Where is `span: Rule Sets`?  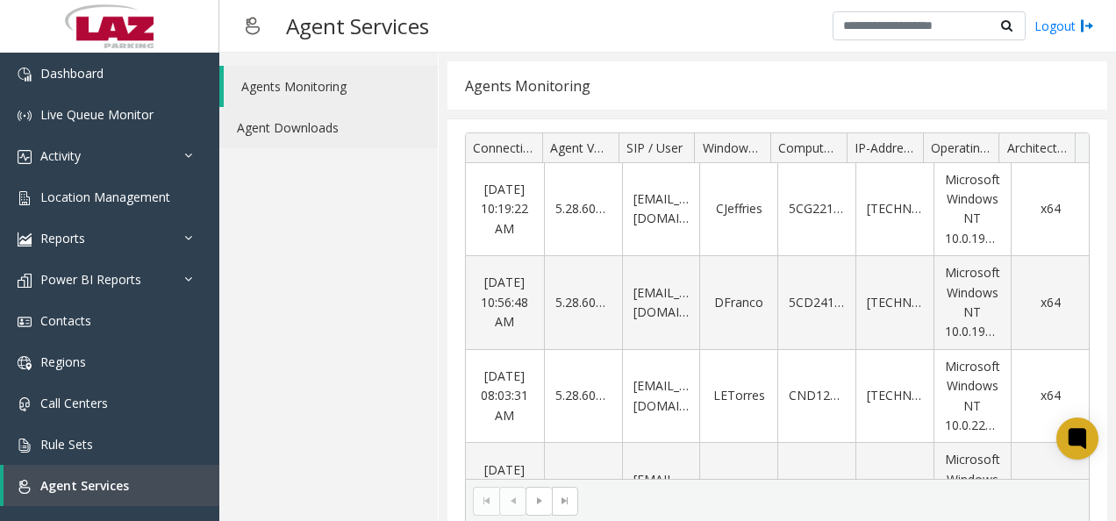
span: Rule Sets is located at coordinates (67, 444).